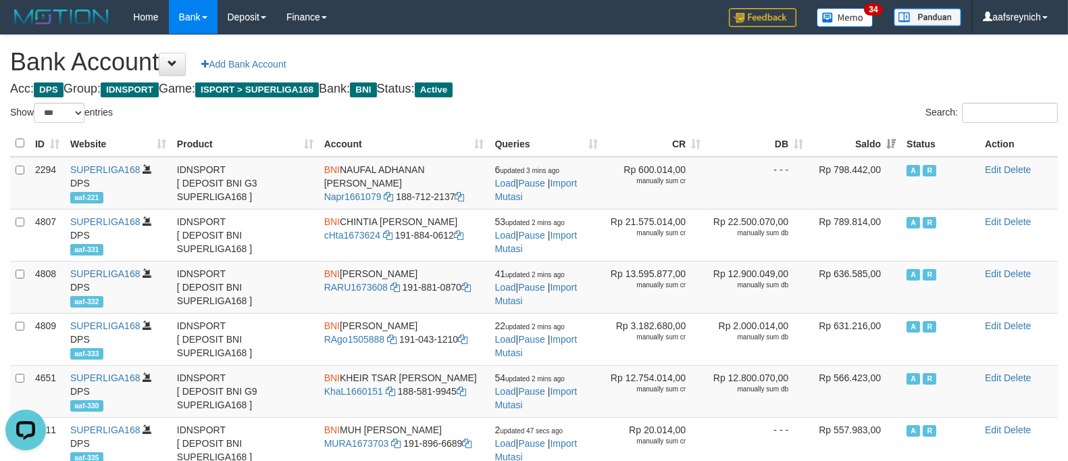 The width and height of the screenshot is (1068, 461). What do you see at coordinates (655, 390) in the screenshot?
I see `td: Rp 12.754.014,00` at bounding box center [655, 390].